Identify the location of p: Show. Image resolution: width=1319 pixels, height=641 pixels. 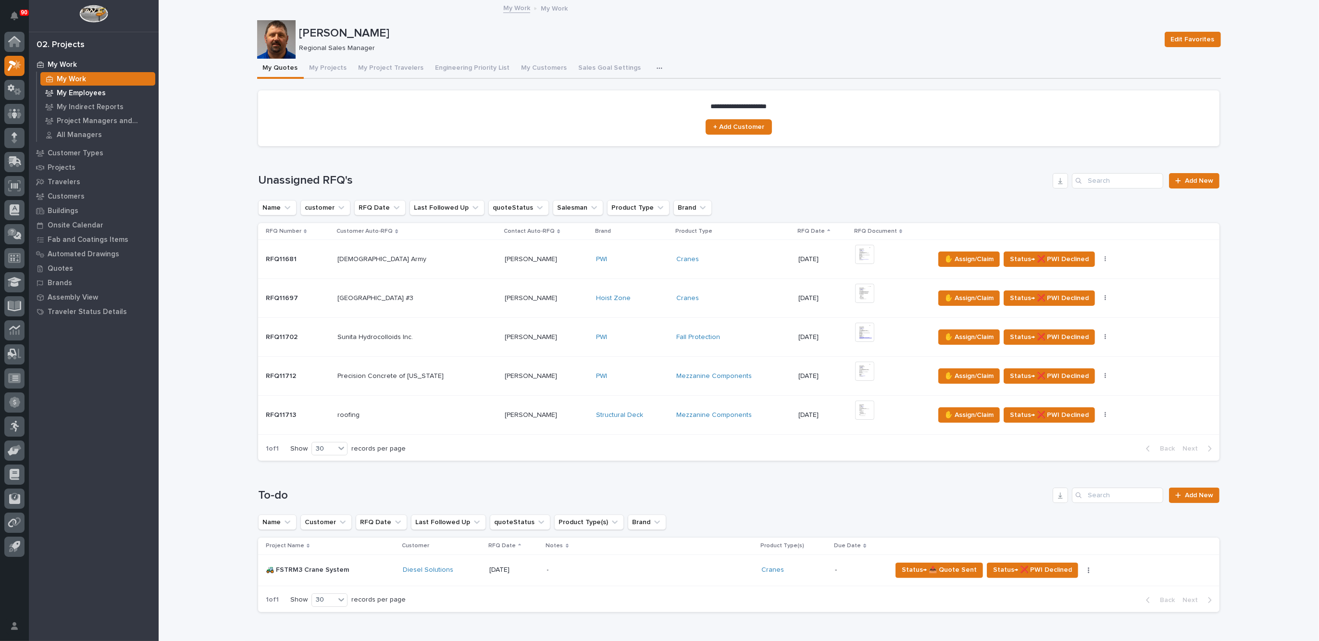
(299, 599).